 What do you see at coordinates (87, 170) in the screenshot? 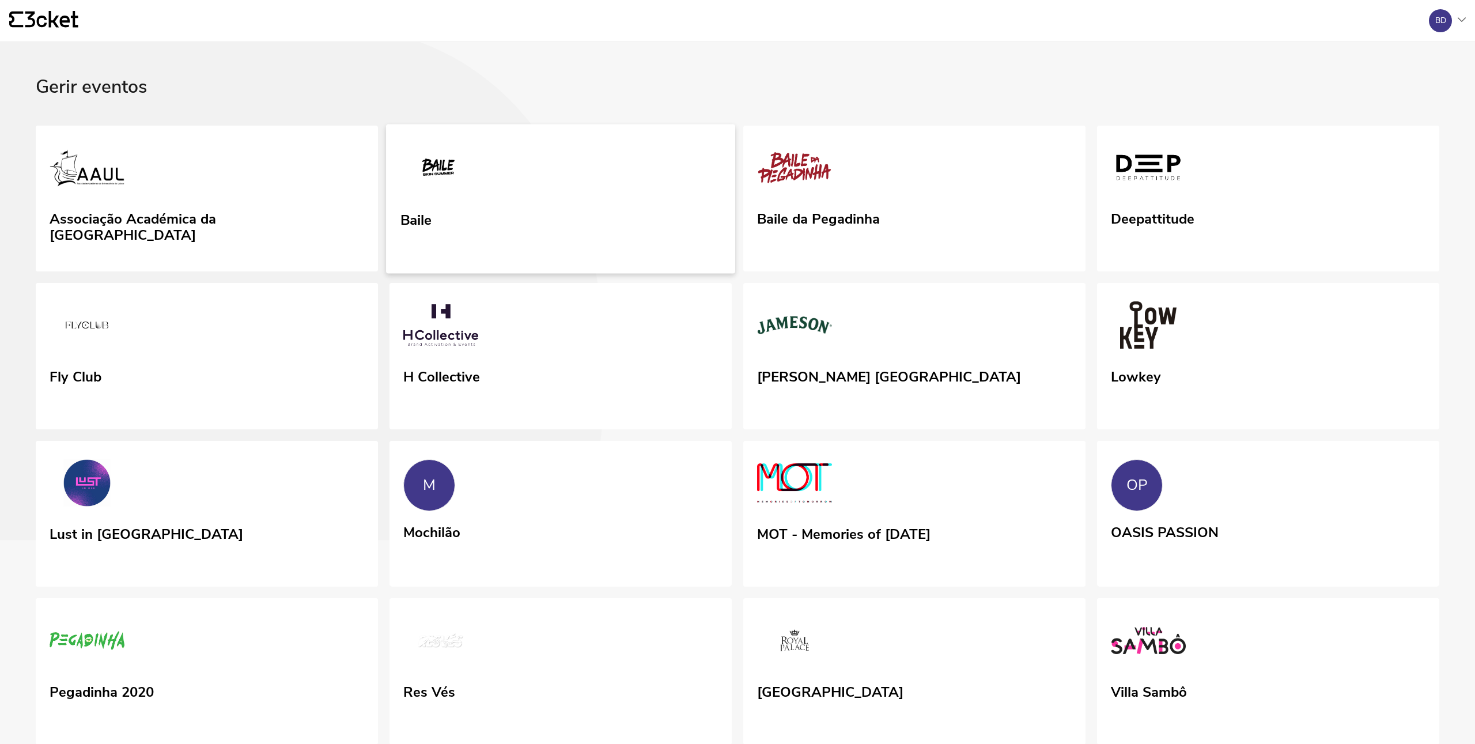
I see `img: Associação Académica da Universidade de Lisboa` at bounding box center [87, 170].